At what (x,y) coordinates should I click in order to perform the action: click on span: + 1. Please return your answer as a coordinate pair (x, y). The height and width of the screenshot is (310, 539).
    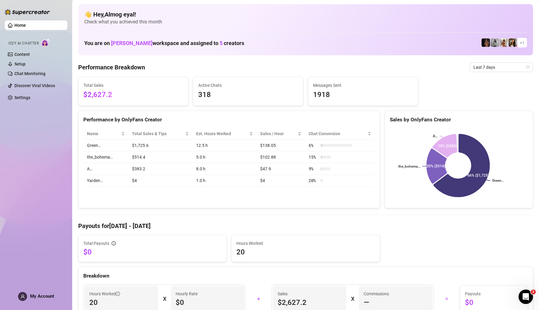
    Looking at the image, I should click on (522, 43).